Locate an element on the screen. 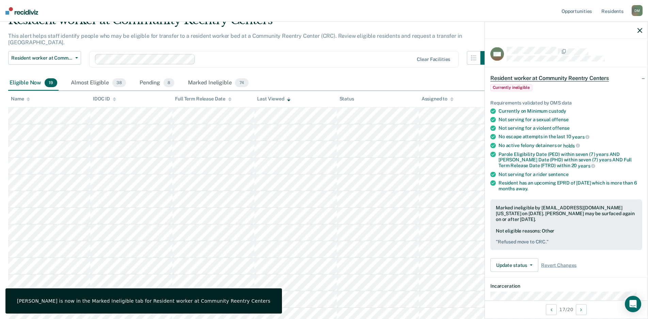 Image resolution: width=648 pixels, height=319 pixels. div: No active felony detainers or is located at coordinates (570, 146).